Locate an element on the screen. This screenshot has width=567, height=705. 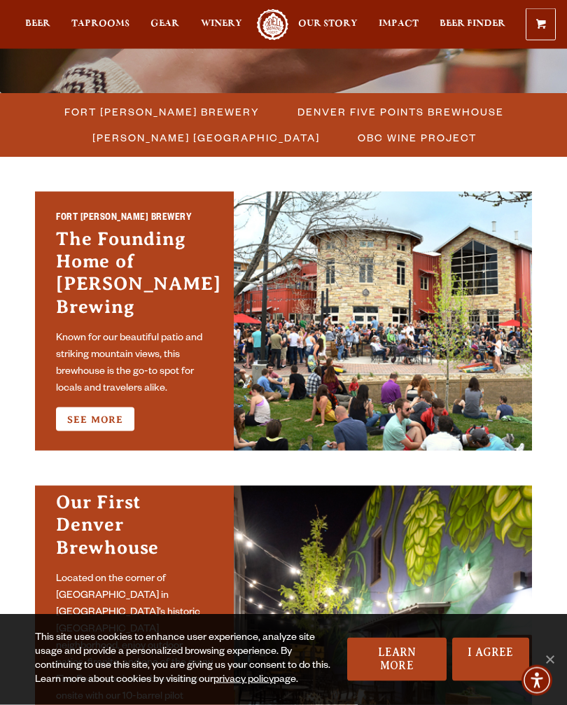
span: Impact is located at coordinates (399, 24).